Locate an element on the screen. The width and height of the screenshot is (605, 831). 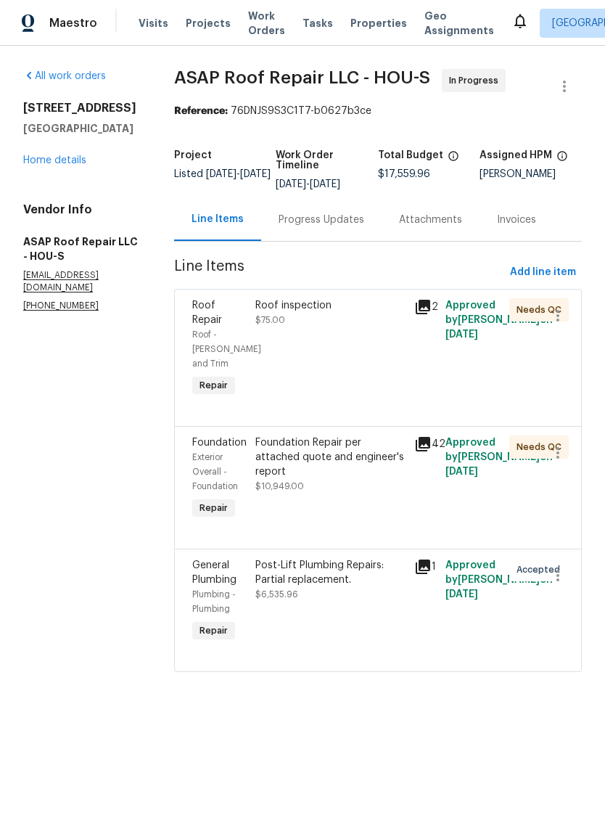
span: Roof Repair is located at coordinates (207, 313).